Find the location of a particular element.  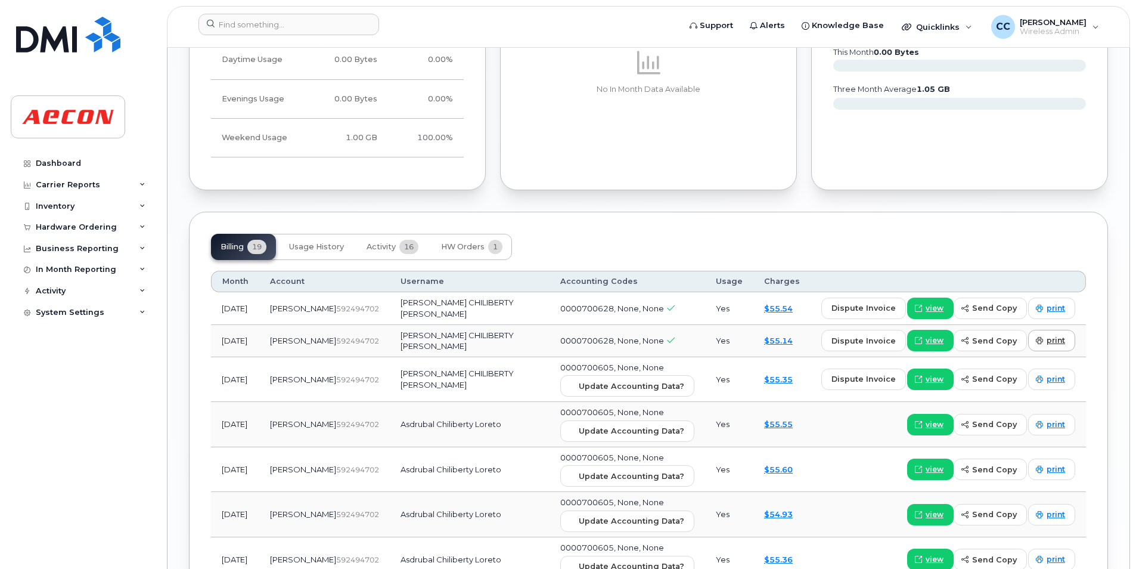

div: Christina Cefaratti is located at coordinates (1045, 27).